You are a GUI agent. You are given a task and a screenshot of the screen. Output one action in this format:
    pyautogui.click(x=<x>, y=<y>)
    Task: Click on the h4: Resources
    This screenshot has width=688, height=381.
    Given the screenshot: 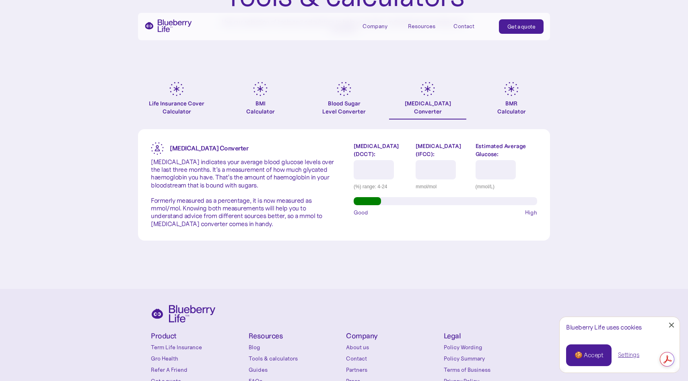 What is the action you would take?
    pyautogui.click(x=295, y=336)
    